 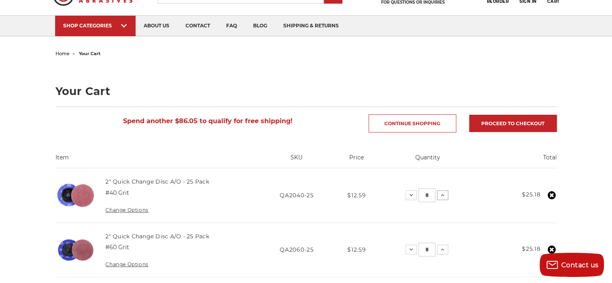 What do you see at coordinates (517, 161) in the screenshot?
I see `th: Total` at bounding box center [517, 161].